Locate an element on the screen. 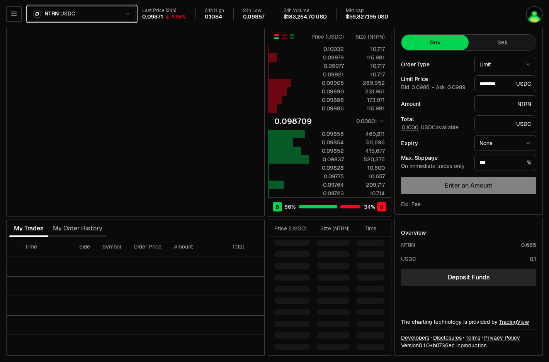 The height and width of the screenshot is (362, 549). div: 24h Low is located at coordinates (254, 10).